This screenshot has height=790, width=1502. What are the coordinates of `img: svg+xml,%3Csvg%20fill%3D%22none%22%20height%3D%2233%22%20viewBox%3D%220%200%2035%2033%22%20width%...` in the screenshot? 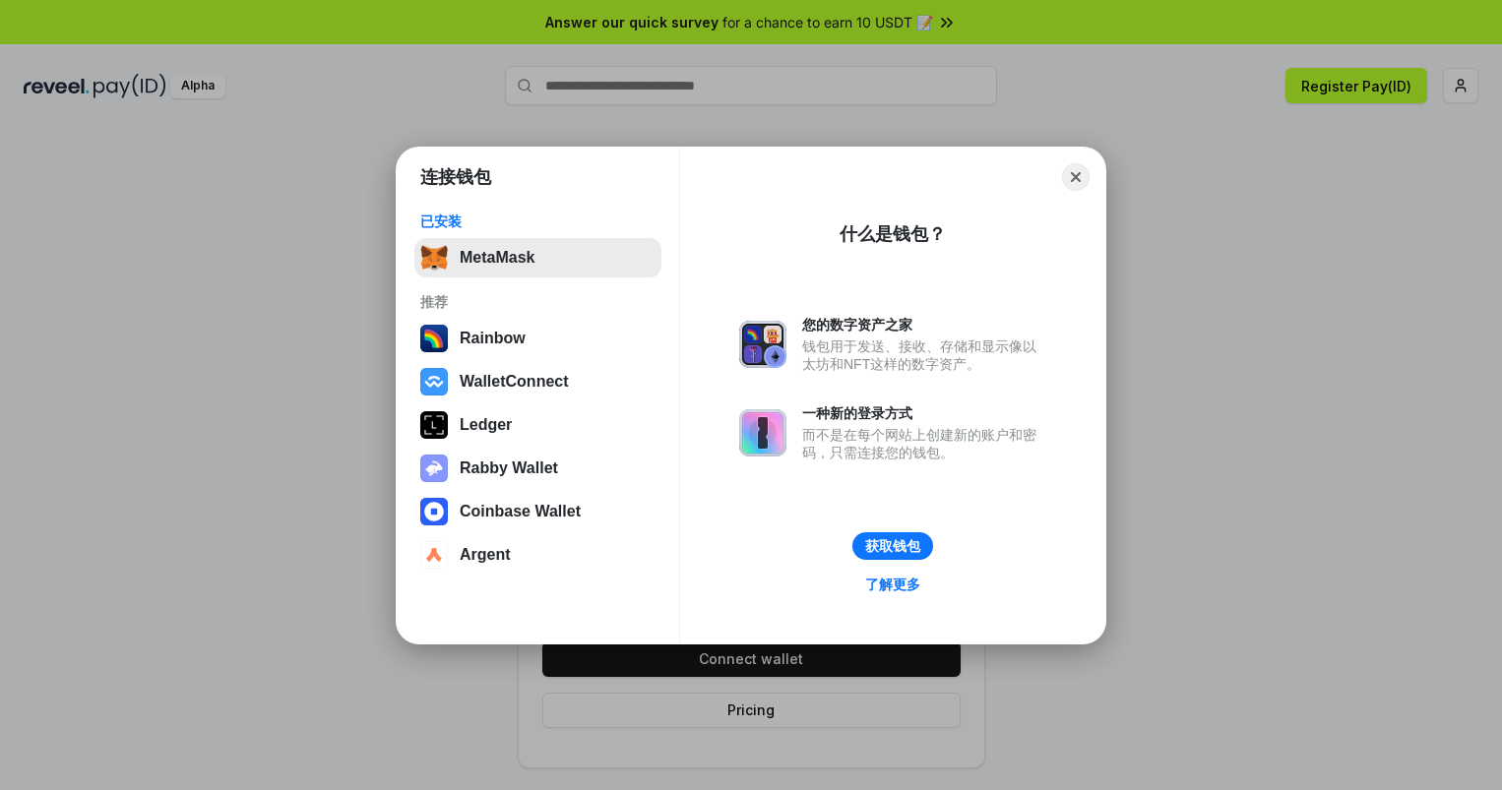 It's located at (434, 258).